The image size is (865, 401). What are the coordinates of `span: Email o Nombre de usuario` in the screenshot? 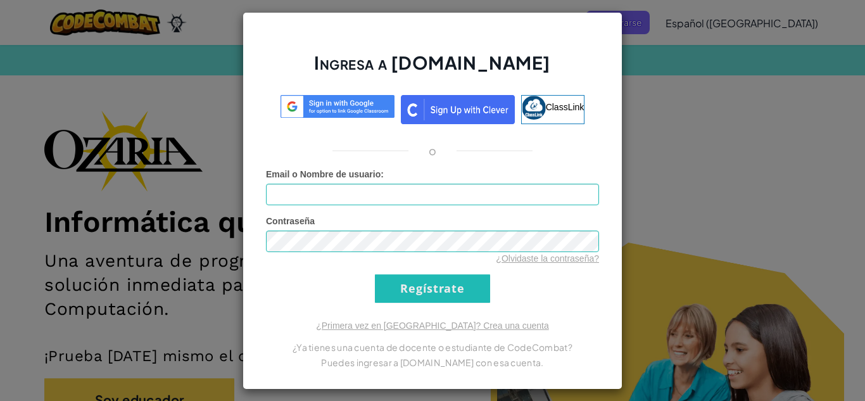 It's located at (323, 174).